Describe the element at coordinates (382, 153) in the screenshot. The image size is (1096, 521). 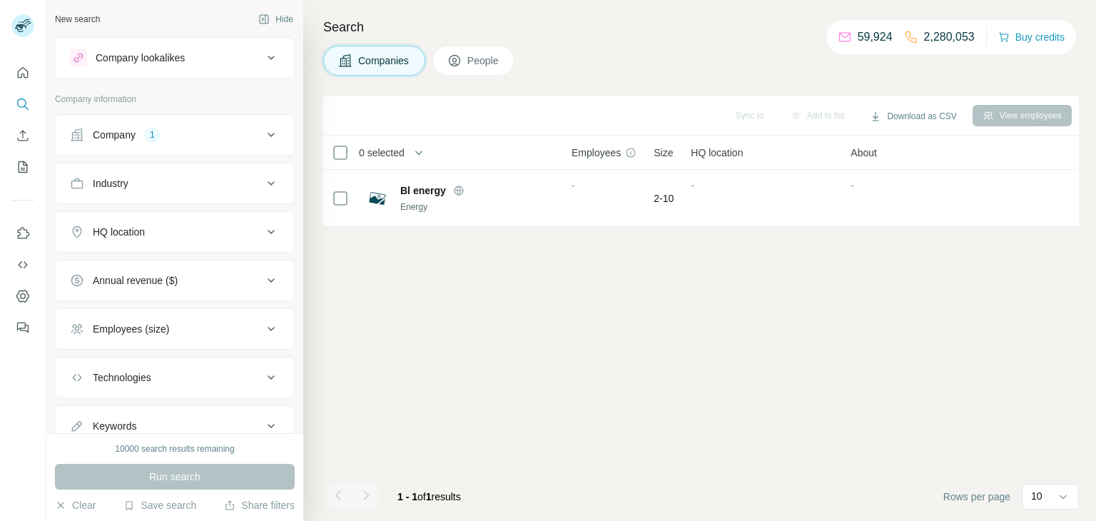
I see `span: 0 selected` at that location.